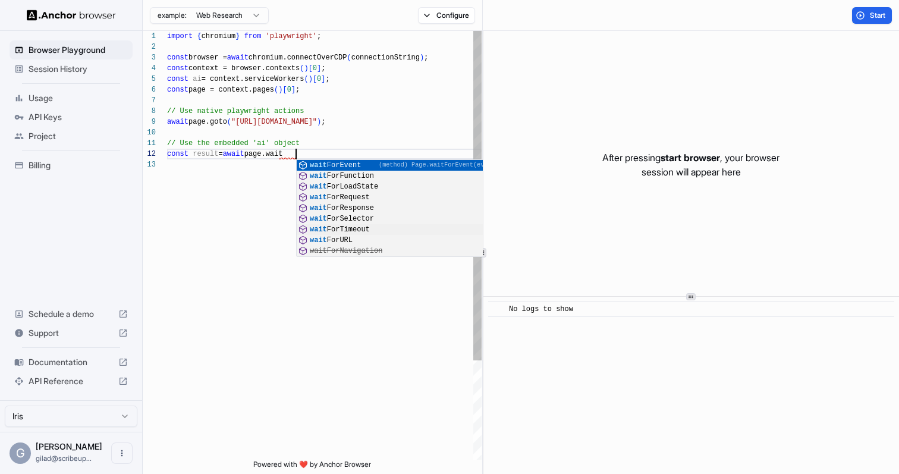 The image size is (899, 474). I want to click on div: waitForSelector, so click(424, 219).